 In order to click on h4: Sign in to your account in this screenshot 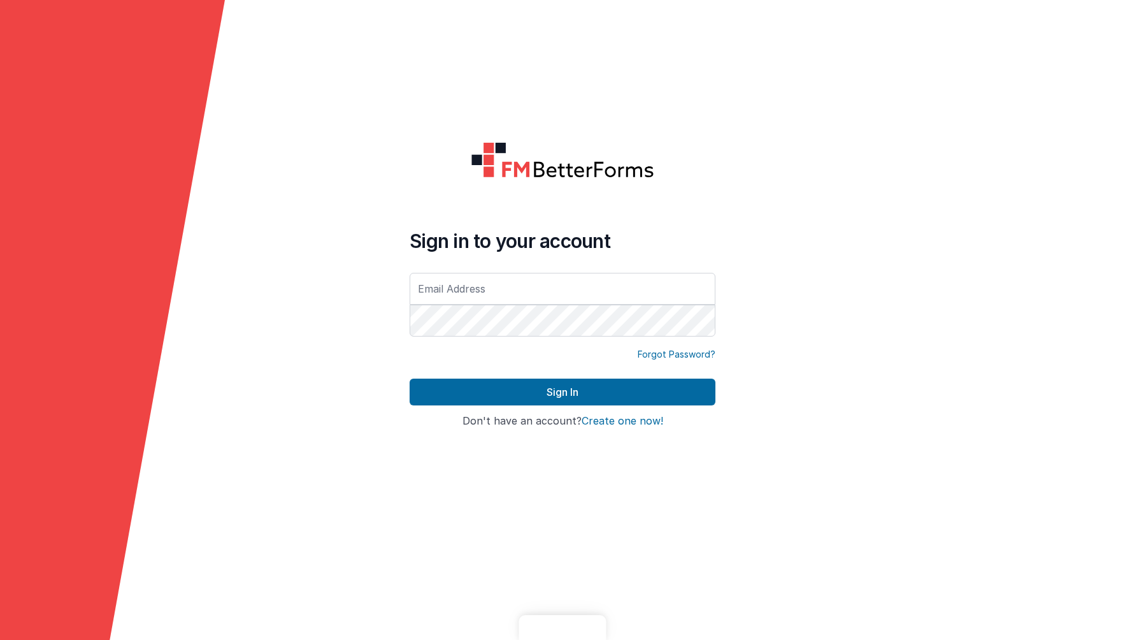, I will do `click(563, 241)`.